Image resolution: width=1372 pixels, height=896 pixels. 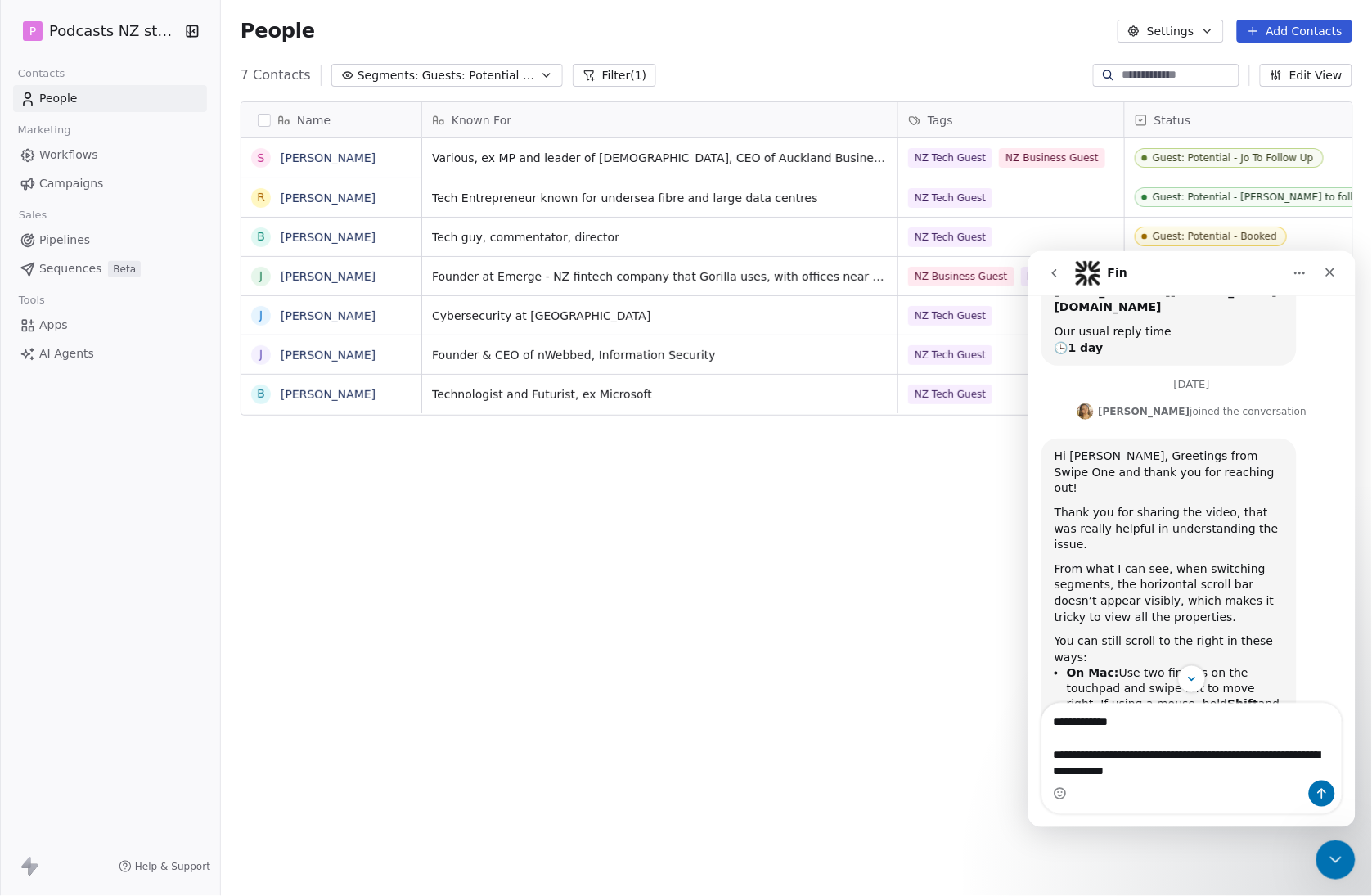 What do you see at coordinates (141, 398) in the screenshot?
I see `div: You can still scroll to the right in these ways:` at bounding box center [141, 398].